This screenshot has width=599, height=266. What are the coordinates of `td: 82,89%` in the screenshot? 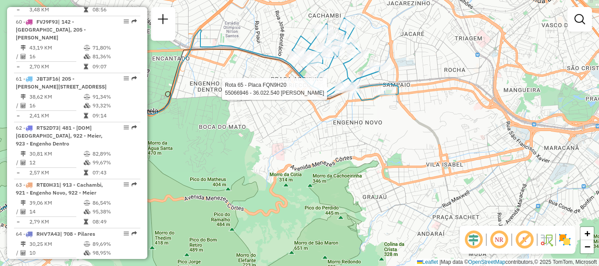 It's located at (114, 154).